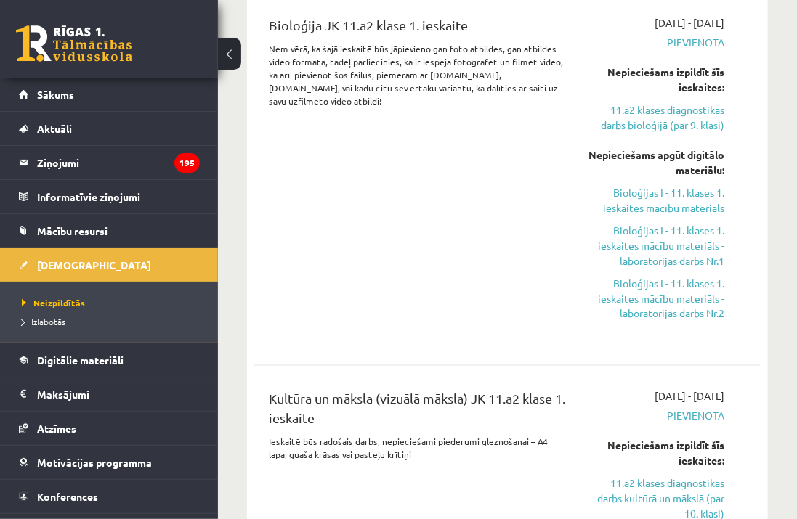  I want to click on div: Bioloģija JK 11.a2 klase 1. ieskaite, so click(417, 28).